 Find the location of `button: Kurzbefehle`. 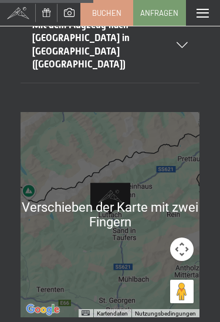

button: Kurzbefehle is located at coordinates (86, 312).